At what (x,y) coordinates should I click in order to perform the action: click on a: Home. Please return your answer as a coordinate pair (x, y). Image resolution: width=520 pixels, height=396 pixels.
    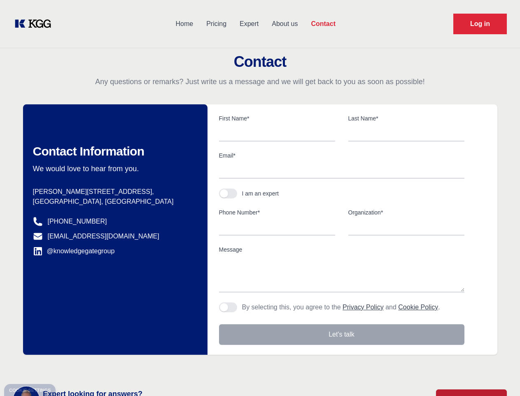
    Looking at the image, I should click on (184, 24).